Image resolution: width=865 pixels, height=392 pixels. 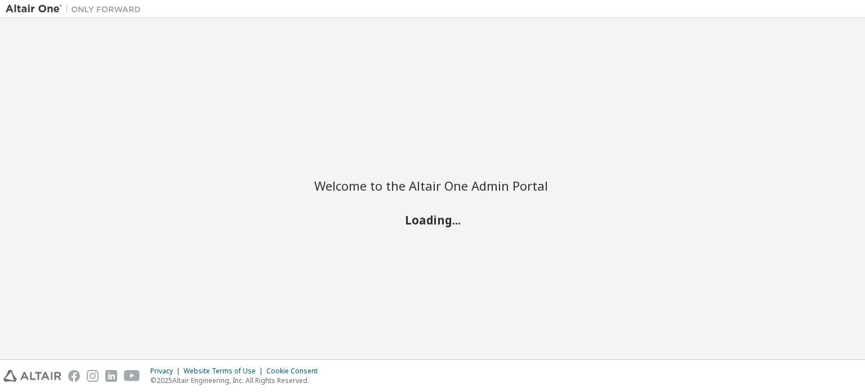 What do you see at coordinates (433, 185) in the screenshot?
I see `h2: Welcome to the Altair One Admin Portal` at bounding box center [433, 185].